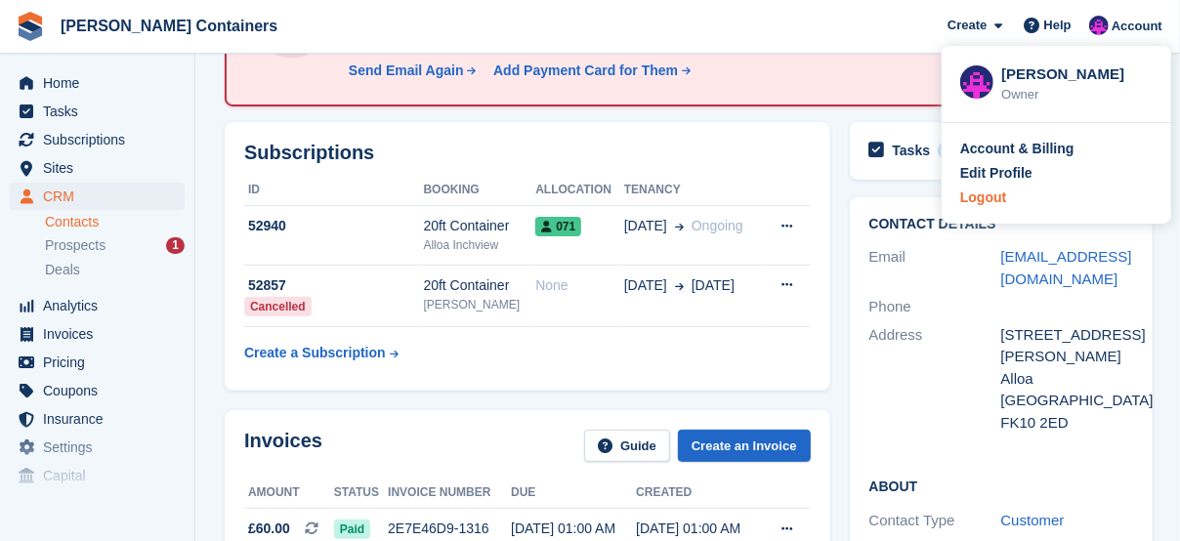  What do you see at coordinates (1002, 225) in the screenshot?
I see `h2: Contact Details` at bounding box center [1002, 225].